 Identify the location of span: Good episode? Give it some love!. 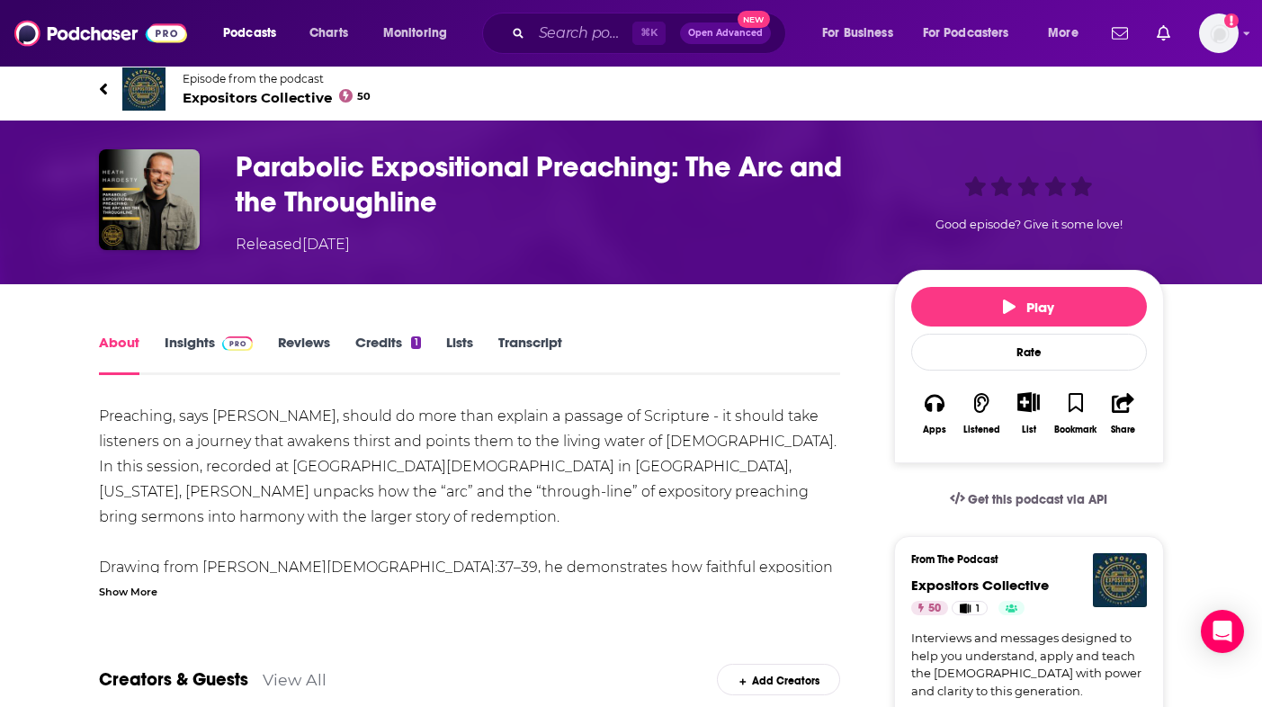
(1029, 224).